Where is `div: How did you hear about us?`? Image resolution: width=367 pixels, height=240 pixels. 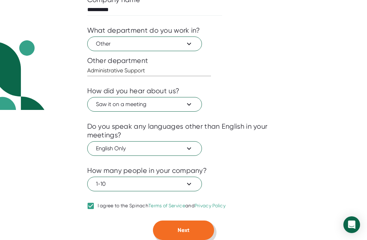
div: How did you hear about us? is located at coordinates (134, 91).